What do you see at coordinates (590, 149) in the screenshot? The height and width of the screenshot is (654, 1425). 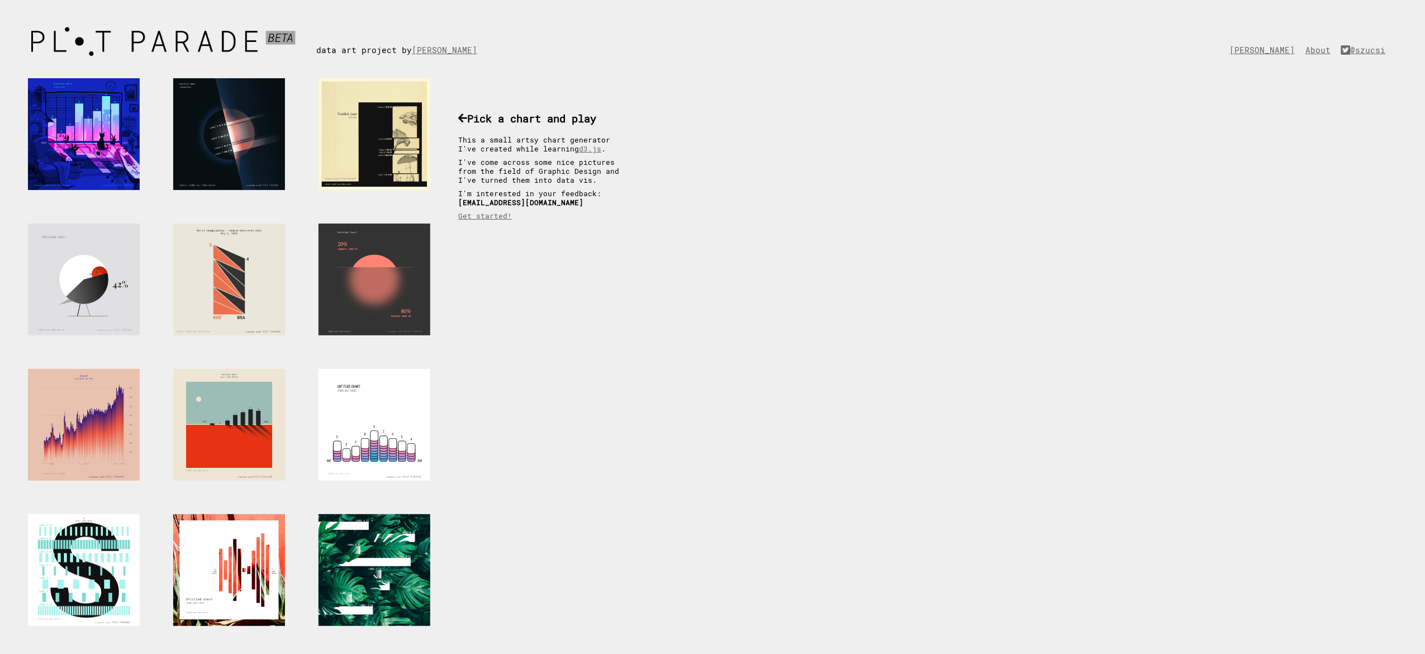 I see `a: d3.js` at bounding box center [590, 149].